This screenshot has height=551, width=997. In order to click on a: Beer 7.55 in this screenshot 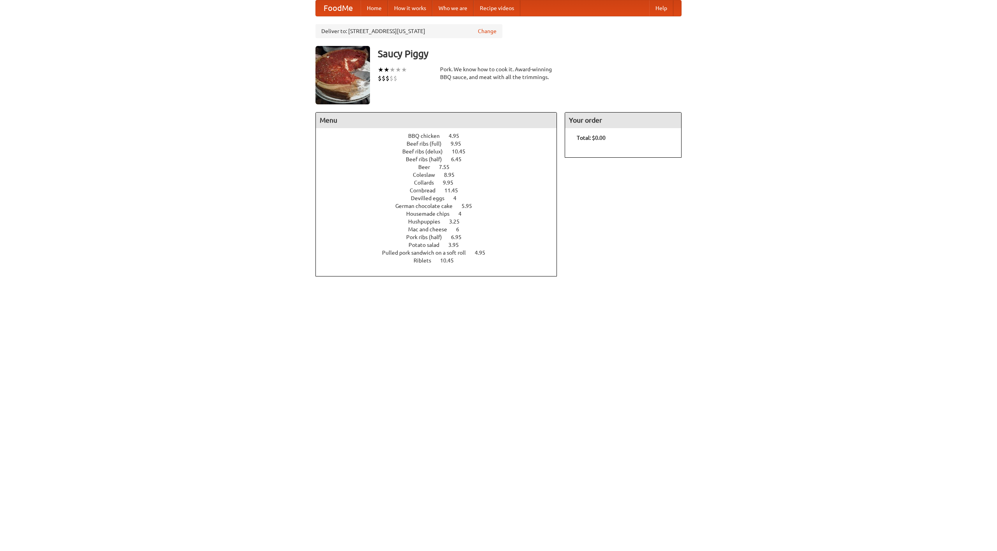, I will do `click(441, 167)`.